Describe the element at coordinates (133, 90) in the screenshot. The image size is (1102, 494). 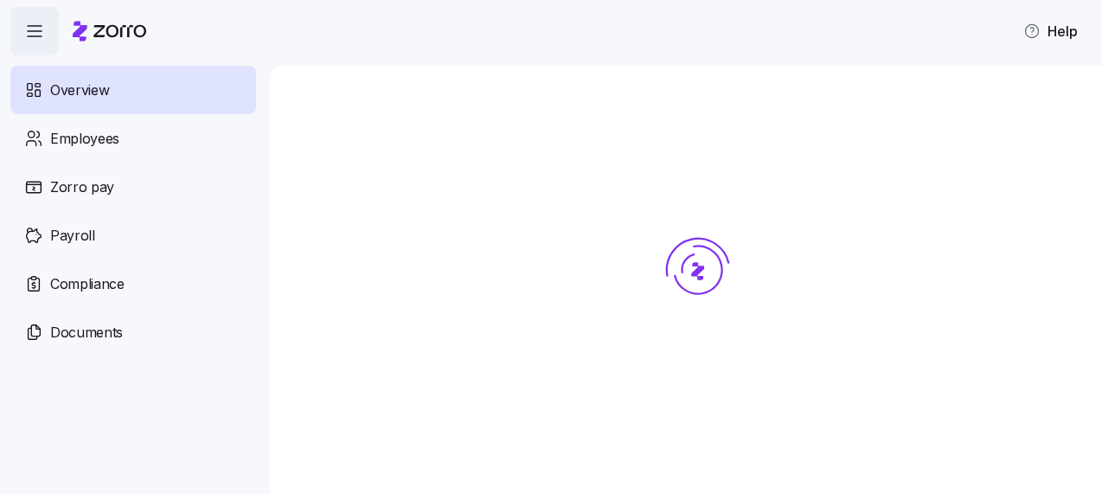
I see `a: Overview` at that location.